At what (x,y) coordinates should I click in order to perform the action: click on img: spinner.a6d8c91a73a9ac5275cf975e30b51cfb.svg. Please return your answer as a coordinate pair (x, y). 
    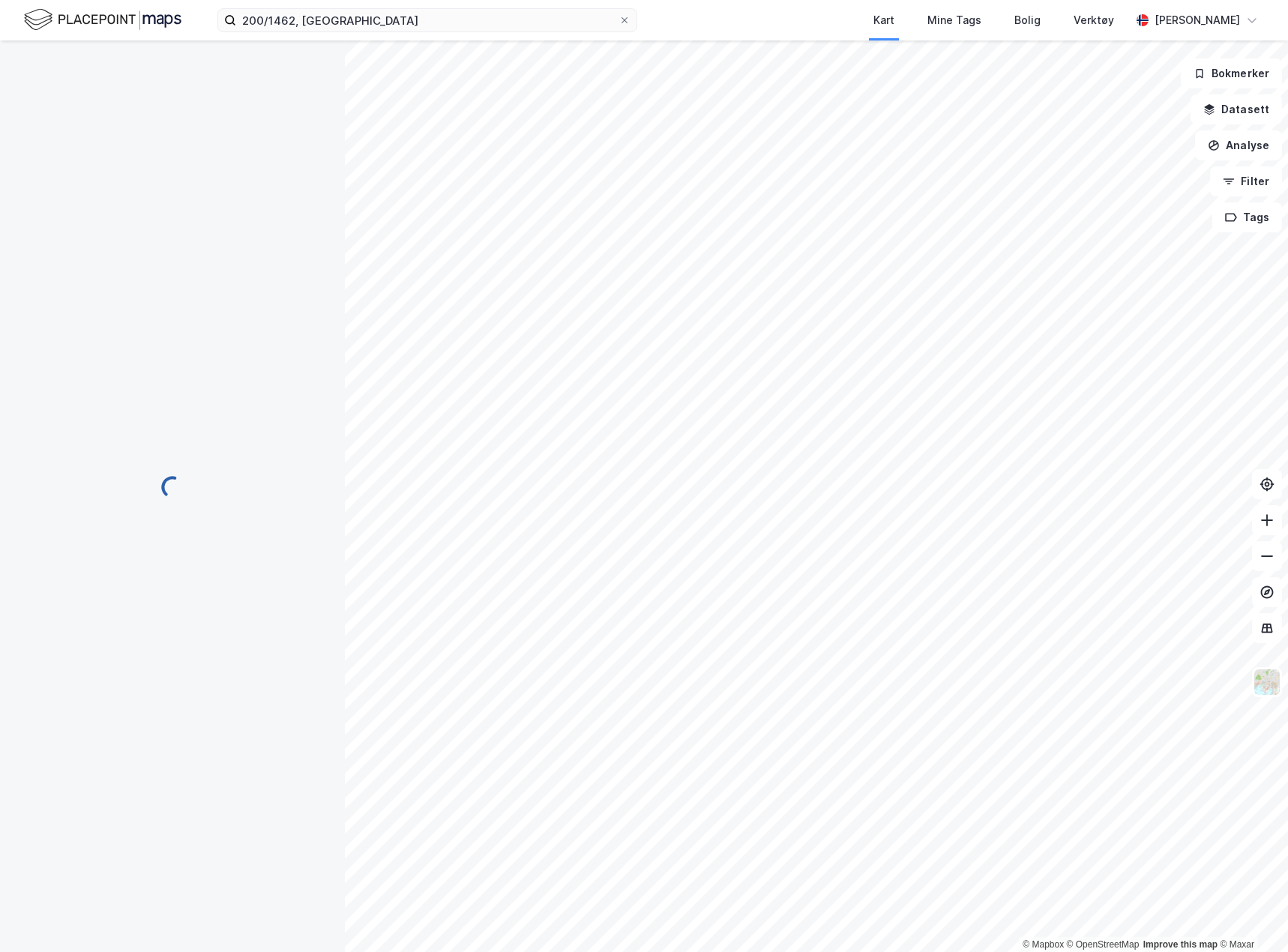
    Looking at the image, I should click on (173, 487).